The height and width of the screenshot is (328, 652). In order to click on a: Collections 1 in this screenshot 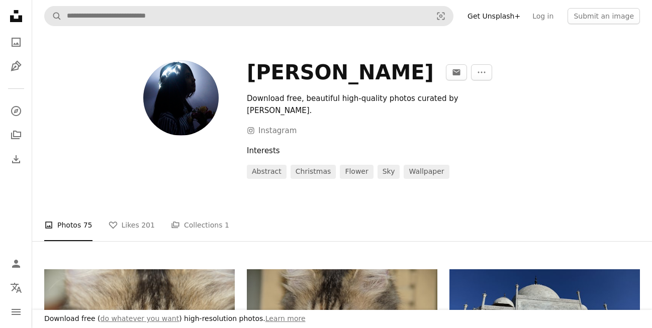, I will do `click(200, 225)`.